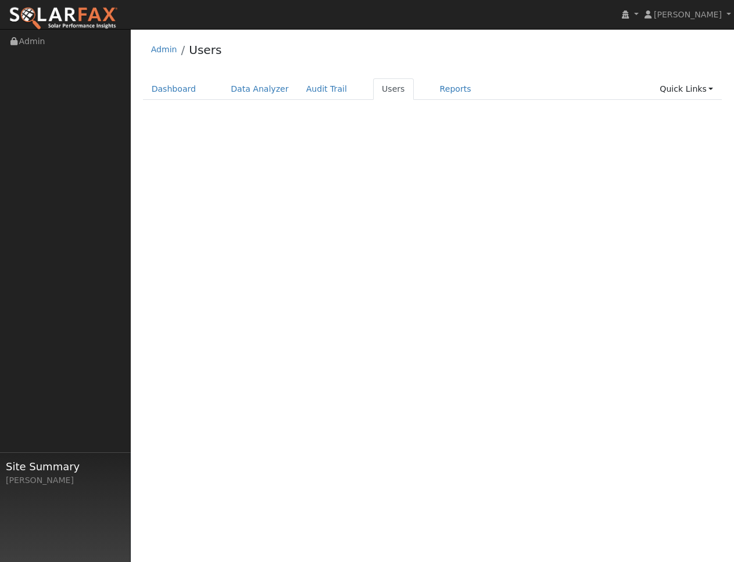  Describe the element at coordinates (174, 89) in the screenshot. I see `a: Dashboard` at that location.